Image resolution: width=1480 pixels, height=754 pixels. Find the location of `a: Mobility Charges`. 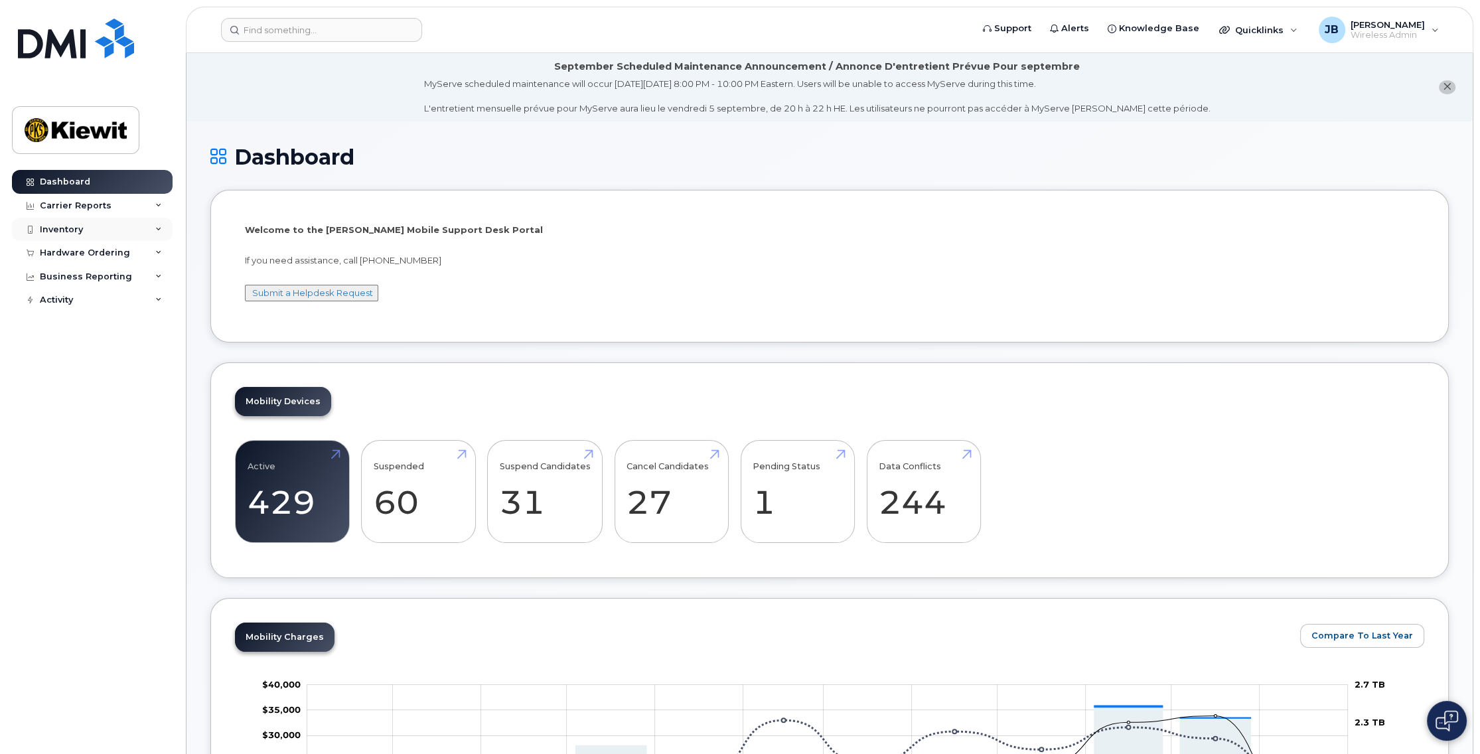

a: Mobility Charges is located at coordinates (285, 637).